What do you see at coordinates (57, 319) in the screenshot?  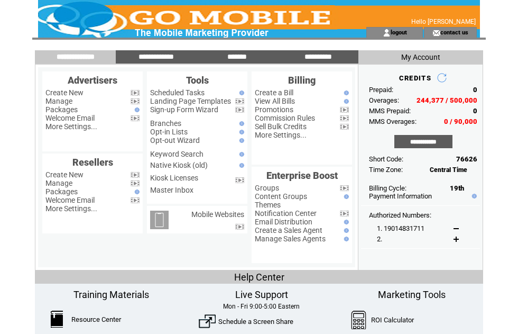 I see `img: ResourceCenter.png` at bounding box center [57, 319].